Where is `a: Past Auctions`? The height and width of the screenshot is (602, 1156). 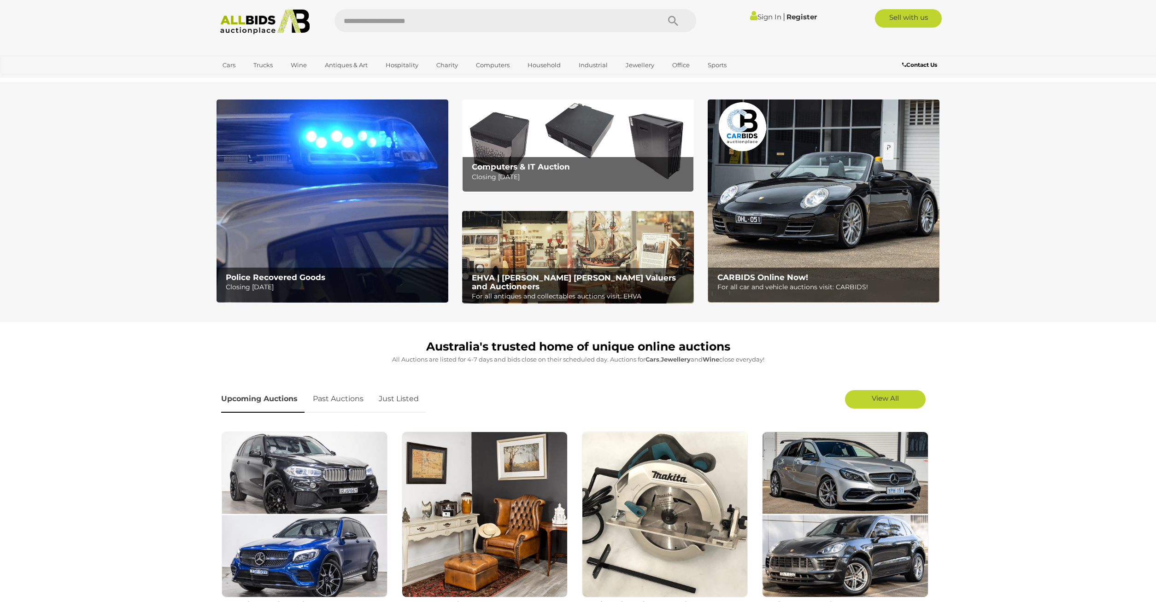 a: Past Auctions is located at coordinates (338, 399).